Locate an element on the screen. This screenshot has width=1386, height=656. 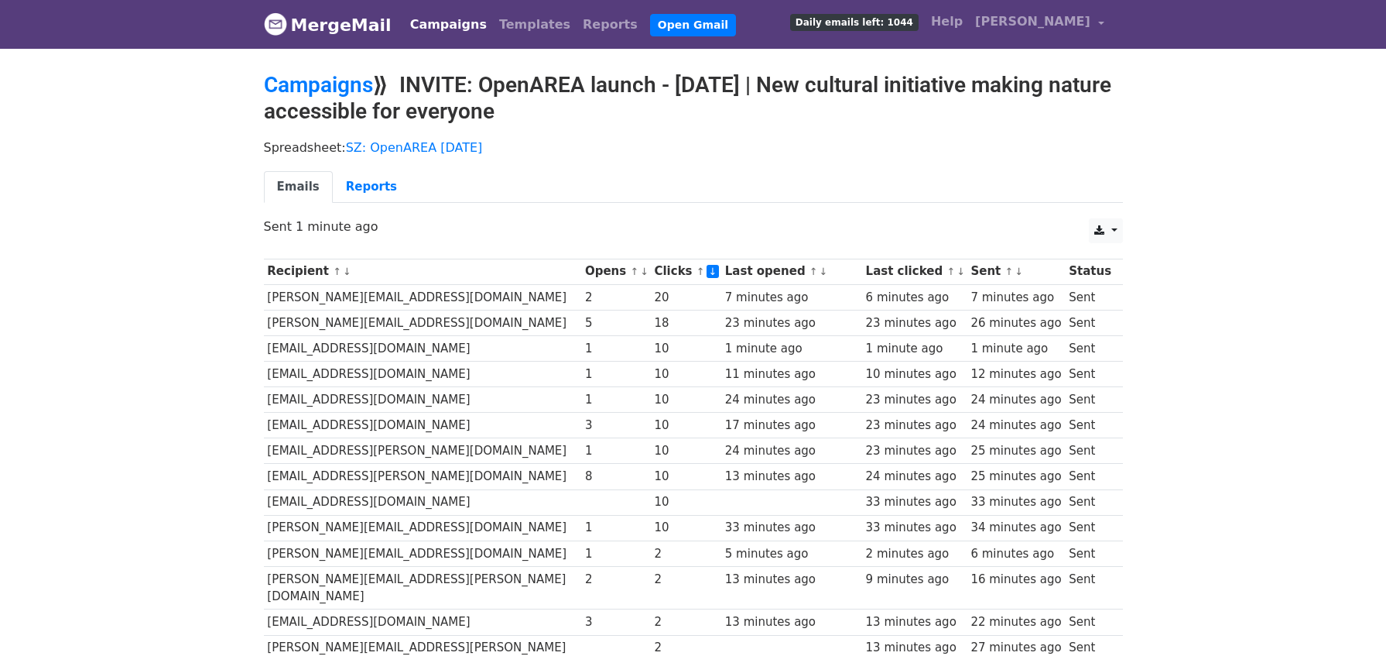
div: 3 is located at coordinates (616, 622).